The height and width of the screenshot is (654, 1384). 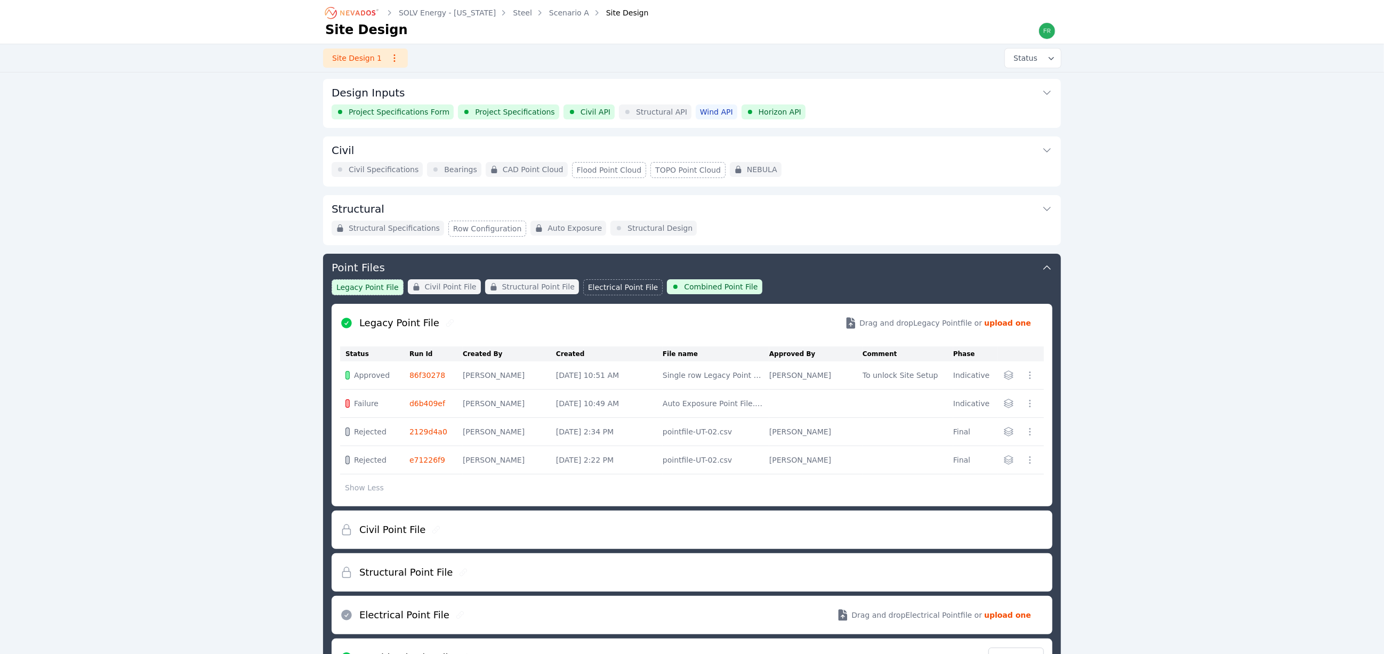 I want to click on span: Civil API, so click(x=596, y=112).